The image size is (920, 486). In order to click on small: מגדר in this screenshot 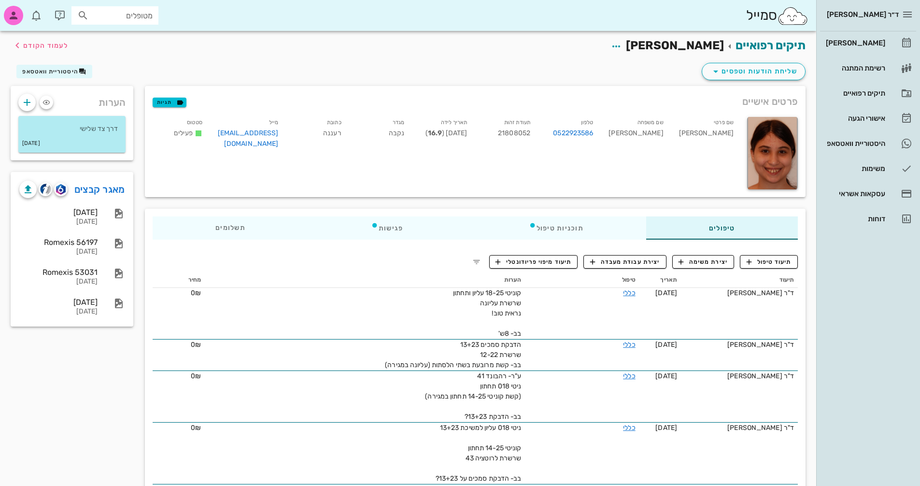, I will do `click(398, 122)`.